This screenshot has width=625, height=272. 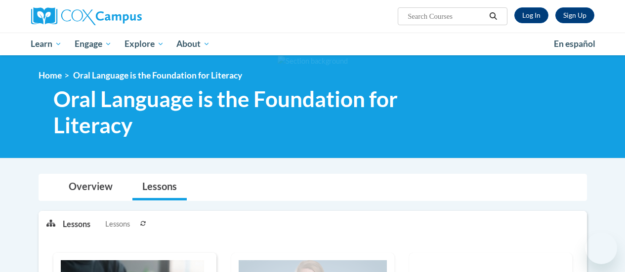 What do you see at coordinates (313, 44) in the screenshot?
I see `div: Main menu` at bounding box center [313, 44].